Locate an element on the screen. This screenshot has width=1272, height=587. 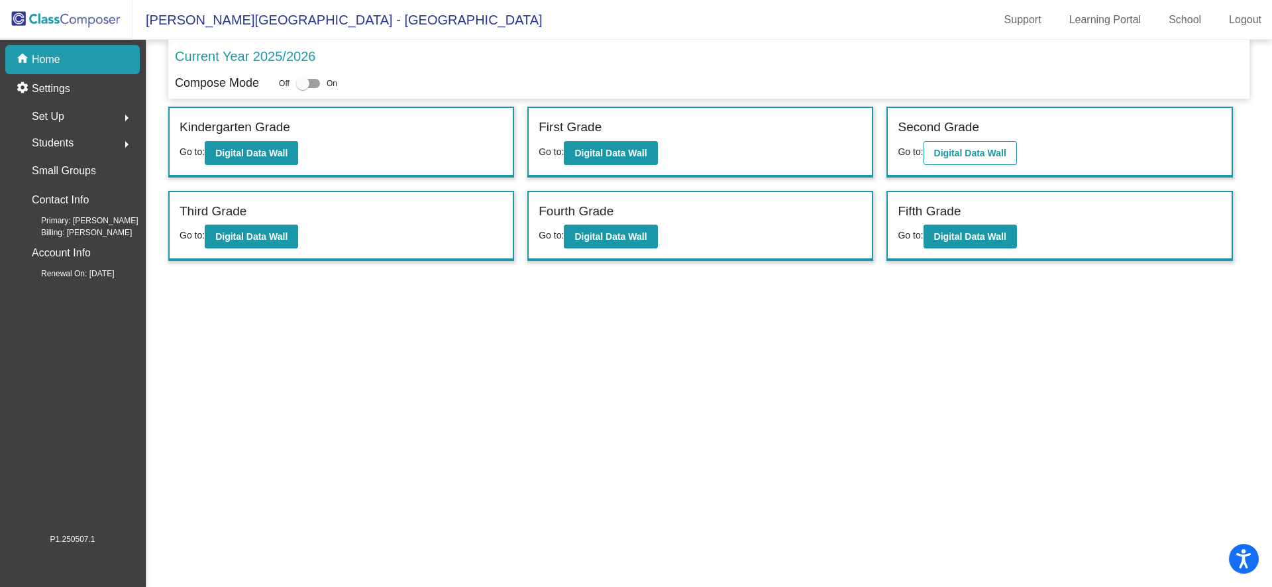
p: Compose Mode is located at coordinates (217, 83).